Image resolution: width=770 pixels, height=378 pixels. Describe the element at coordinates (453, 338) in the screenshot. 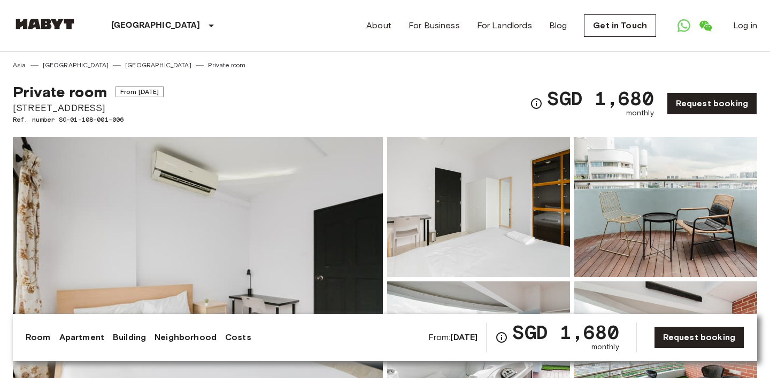

I see `span: From:` at that location.